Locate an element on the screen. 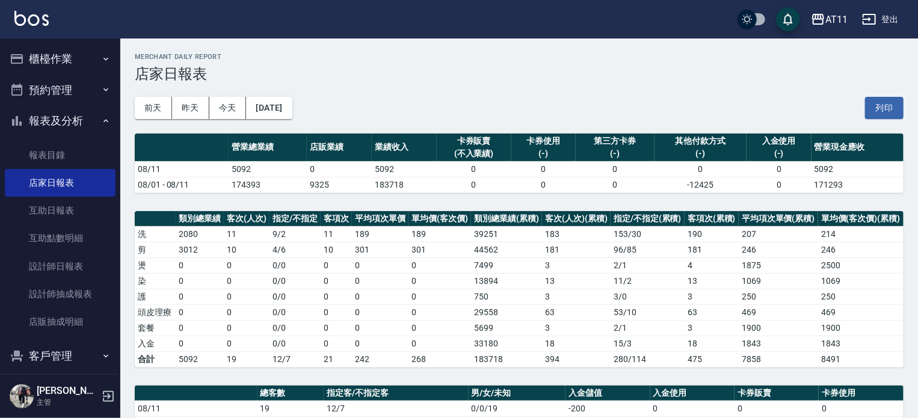 This screenshot has height=418, width=918. th: 入金使用 is located at coordinates (693, 394).